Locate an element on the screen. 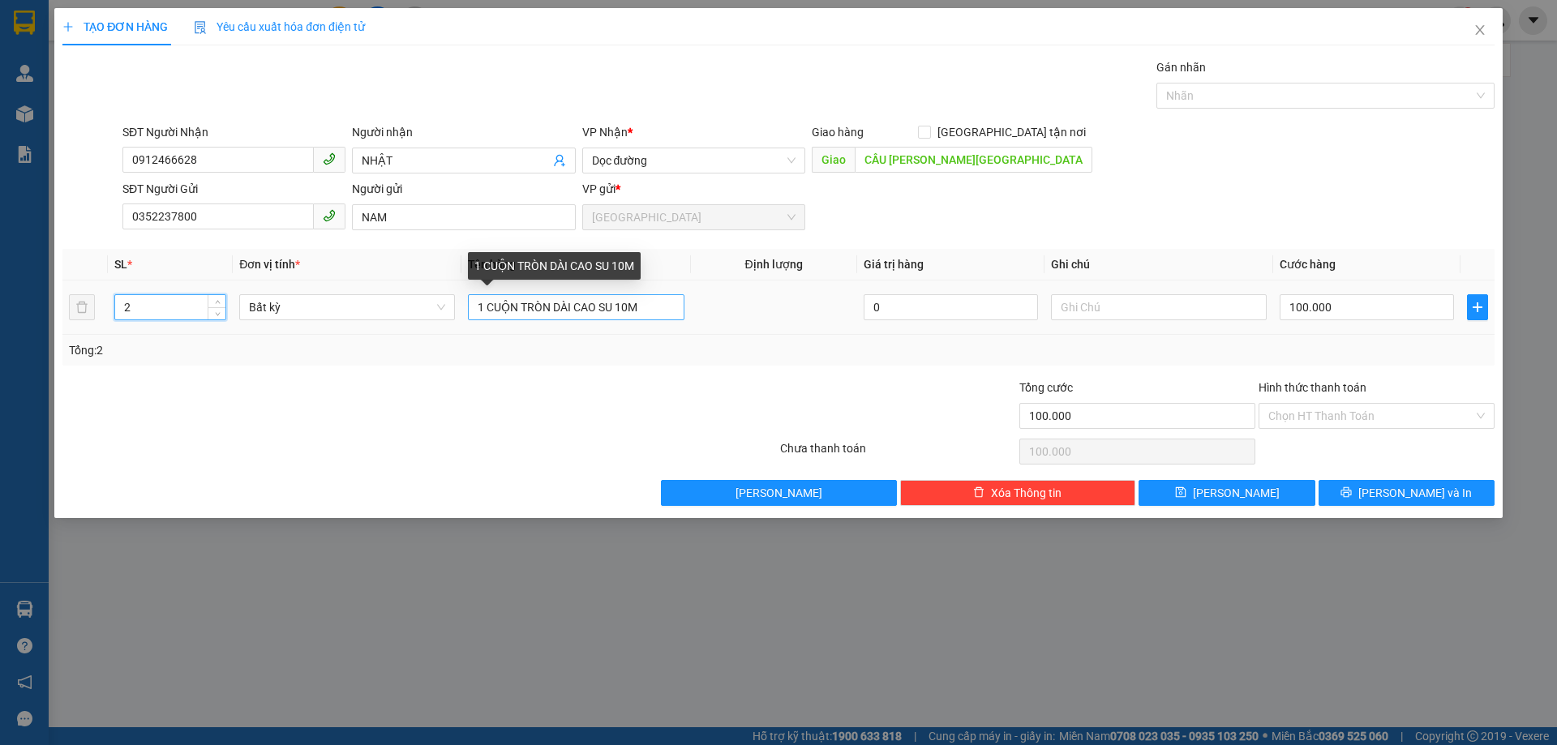  span: Yêu cầu xuất hóa đơn điện tử is located at coordinates (279, 27).